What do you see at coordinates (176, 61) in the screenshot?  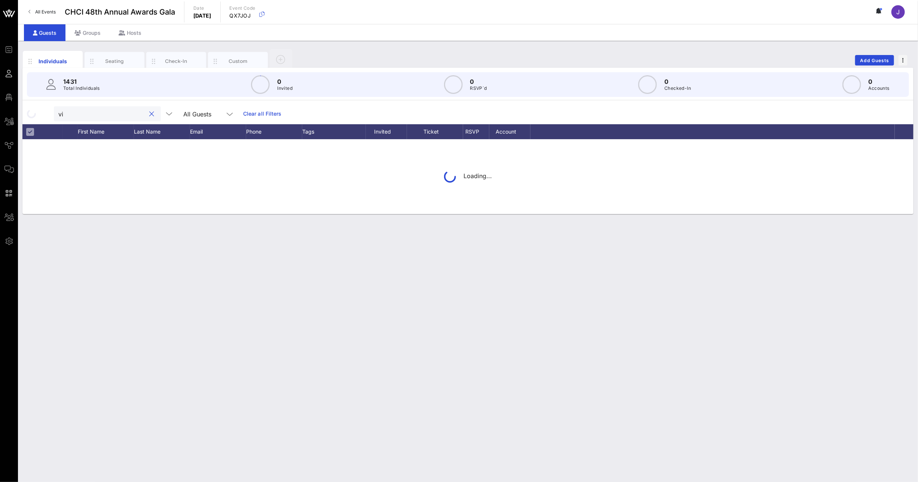 I see `div: Check-In` at bounding box center [176, 61].